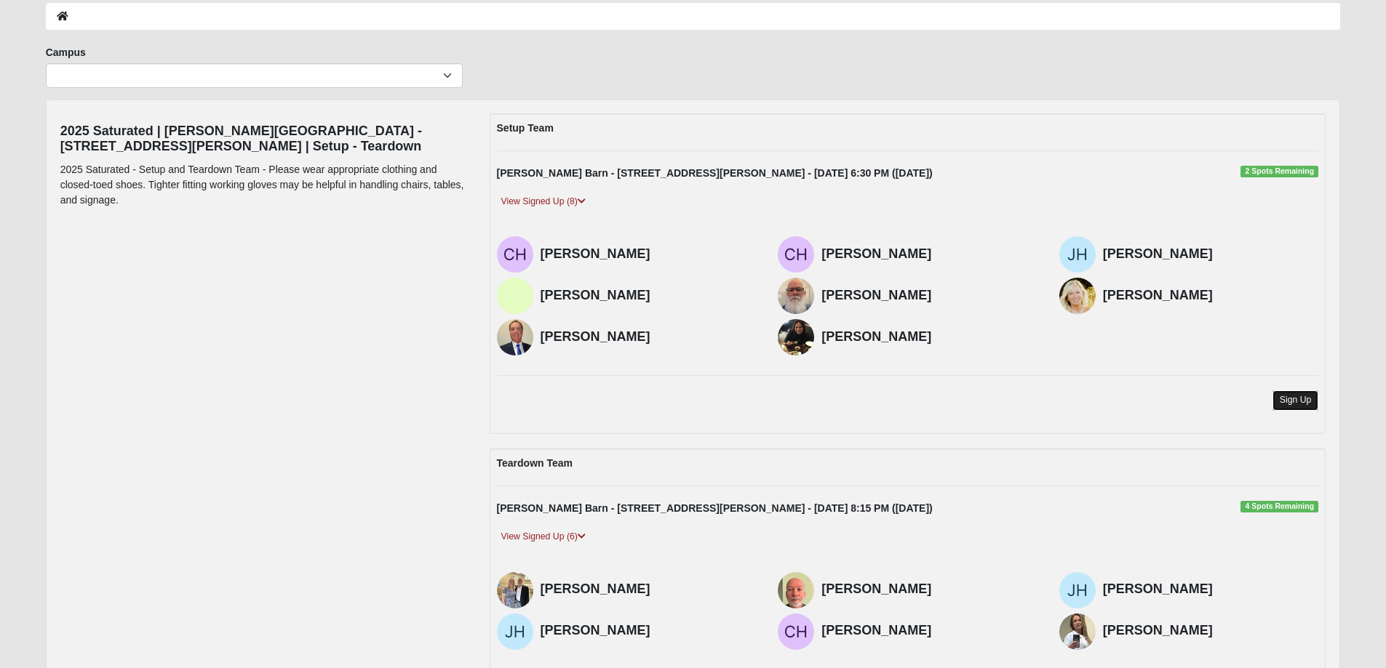  Describe the element at coordinates (65, 52) in the screenshot. I see `label: Campus` at that location.